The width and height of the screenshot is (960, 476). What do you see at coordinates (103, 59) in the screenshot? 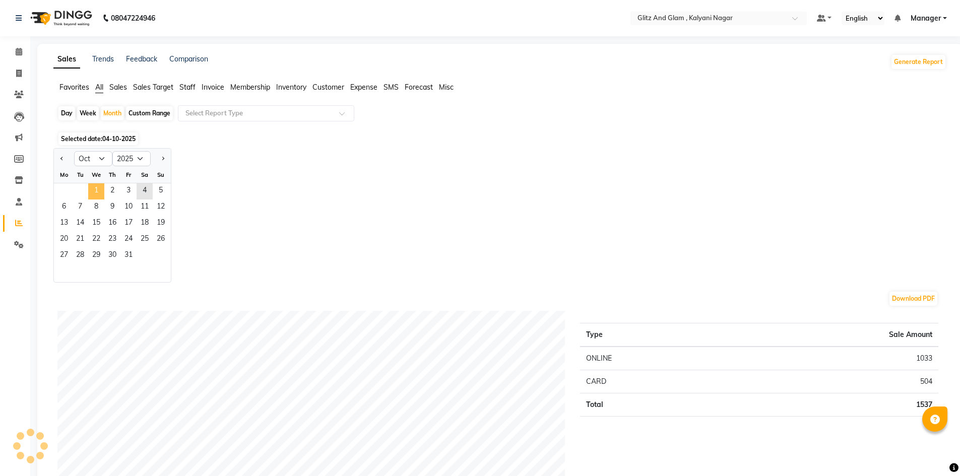
I see `a: Trends` at bounding box center [103, 59].